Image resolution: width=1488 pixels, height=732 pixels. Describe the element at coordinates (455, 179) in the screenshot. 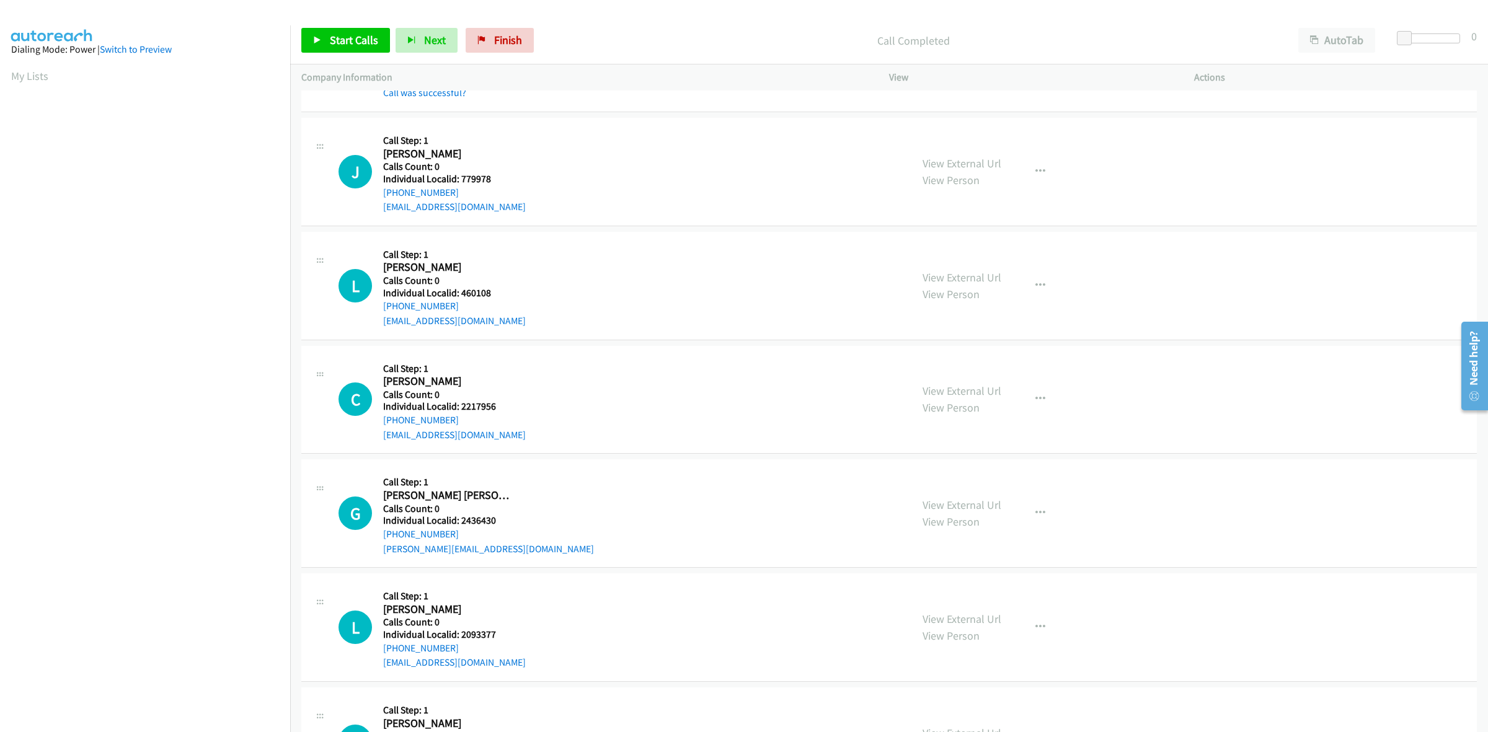

I see `h5: Individual Localid: 779978` at that location.